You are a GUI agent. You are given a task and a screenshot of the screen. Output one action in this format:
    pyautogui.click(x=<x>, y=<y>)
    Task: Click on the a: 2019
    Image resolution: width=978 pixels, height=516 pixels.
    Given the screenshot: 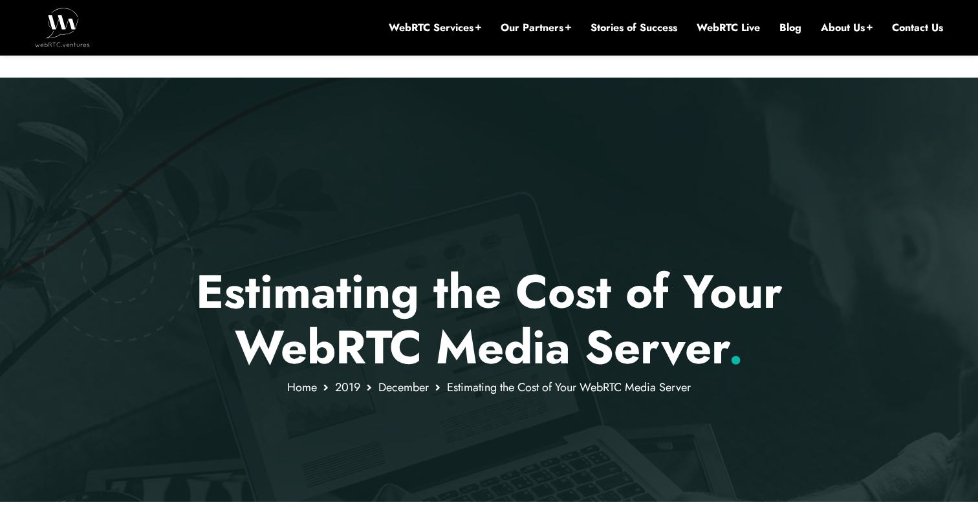 What is the action you would take?
    pyautogui.click(x=347, y=387)
    